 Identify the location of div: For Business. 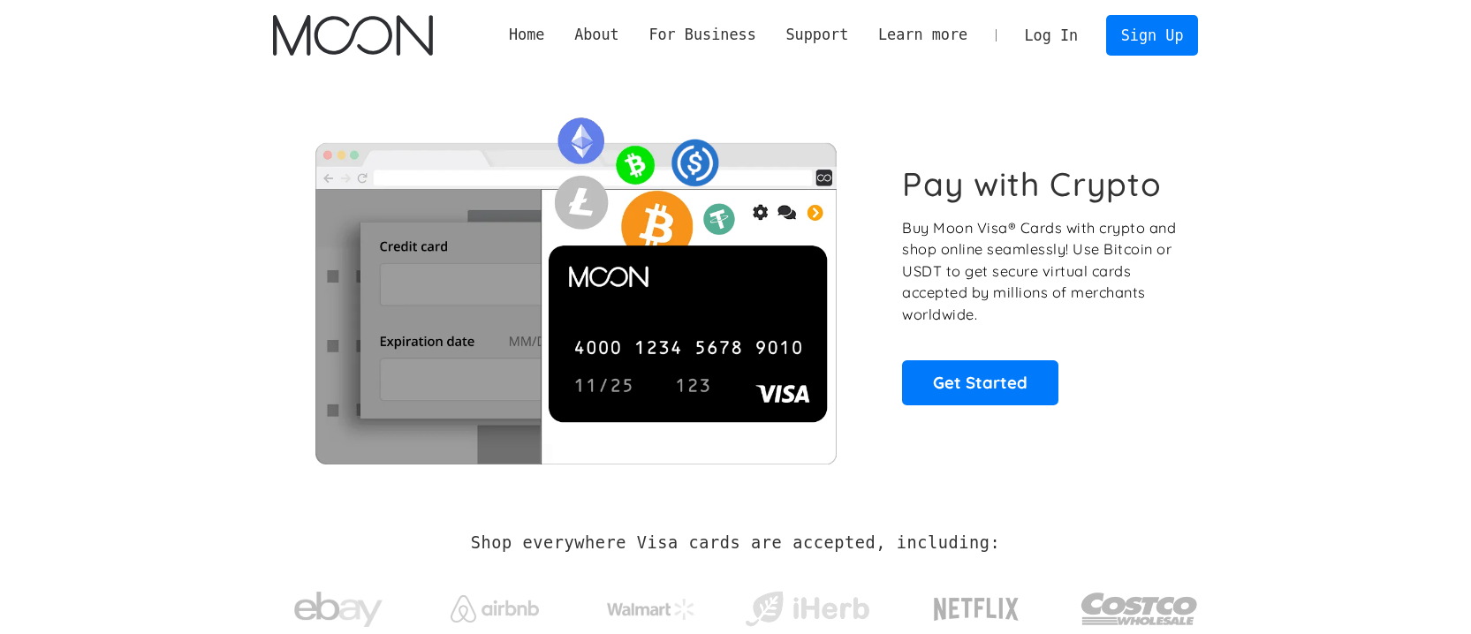
(702, 34).